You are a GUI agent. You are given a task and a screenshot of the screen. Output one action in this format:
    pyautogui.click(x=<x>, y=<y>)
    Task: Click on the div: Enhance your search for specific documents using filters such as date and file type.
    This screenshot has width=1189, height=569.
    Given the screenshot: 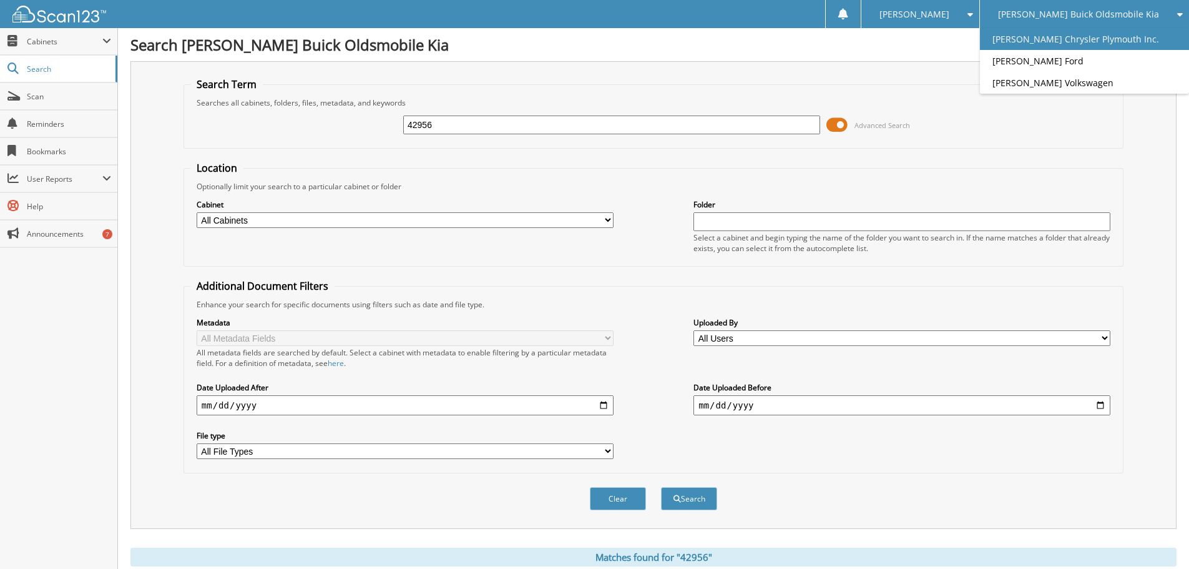 What is the action you would take?
    pyautogui.click(x=653, y=304)
    